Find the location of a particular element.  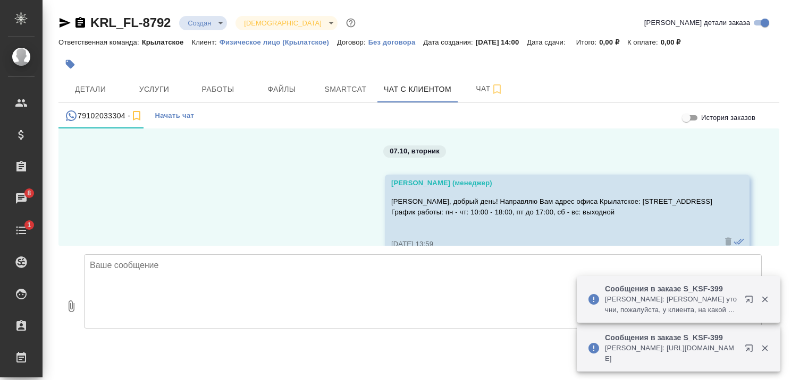

span: 1 is located at coordinates (29, 225).